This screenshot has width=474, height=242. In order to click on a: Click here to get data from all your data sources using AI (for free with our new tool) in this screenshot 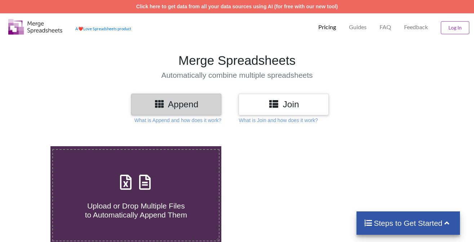, I will do `click(237, 6)`.